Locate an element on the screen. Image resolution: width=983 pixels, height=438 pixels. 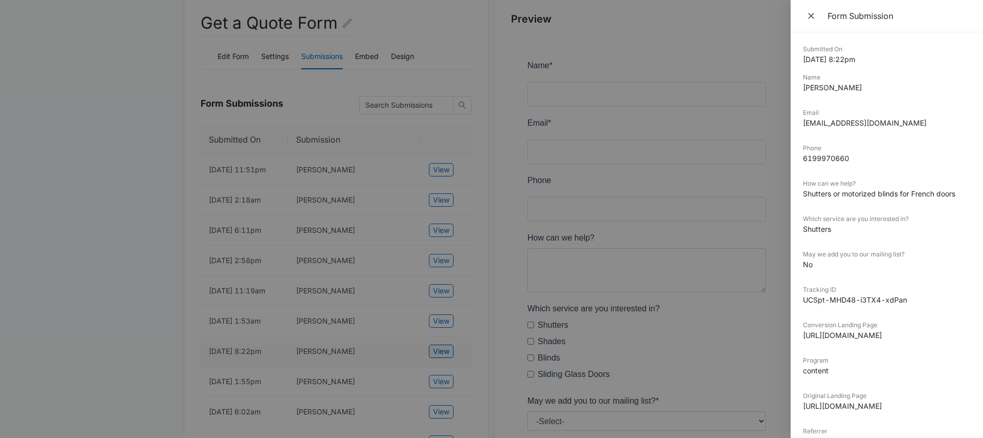
dt: Email is located at coordinates (887, 113).